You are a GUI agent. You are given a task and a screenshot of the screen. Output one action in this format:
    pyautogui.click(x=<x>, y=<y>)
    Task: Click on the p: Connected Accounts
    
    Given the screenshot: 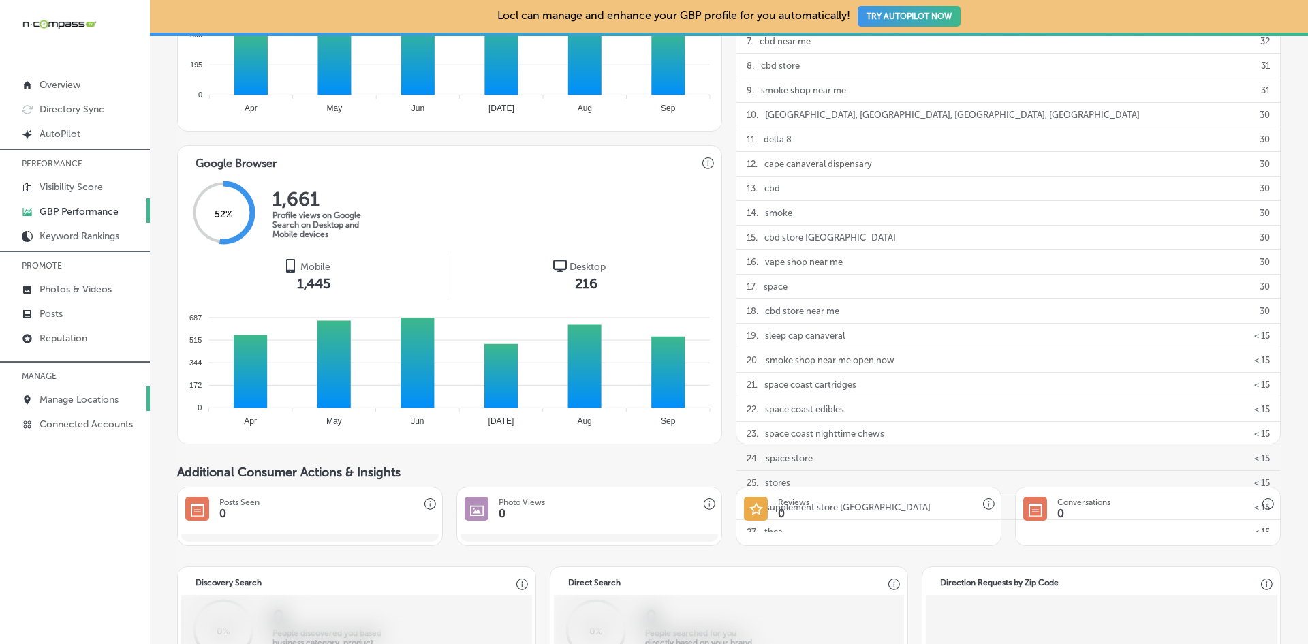 What is the action you would take?
    pyautogui.click(x=86, y=424)
    